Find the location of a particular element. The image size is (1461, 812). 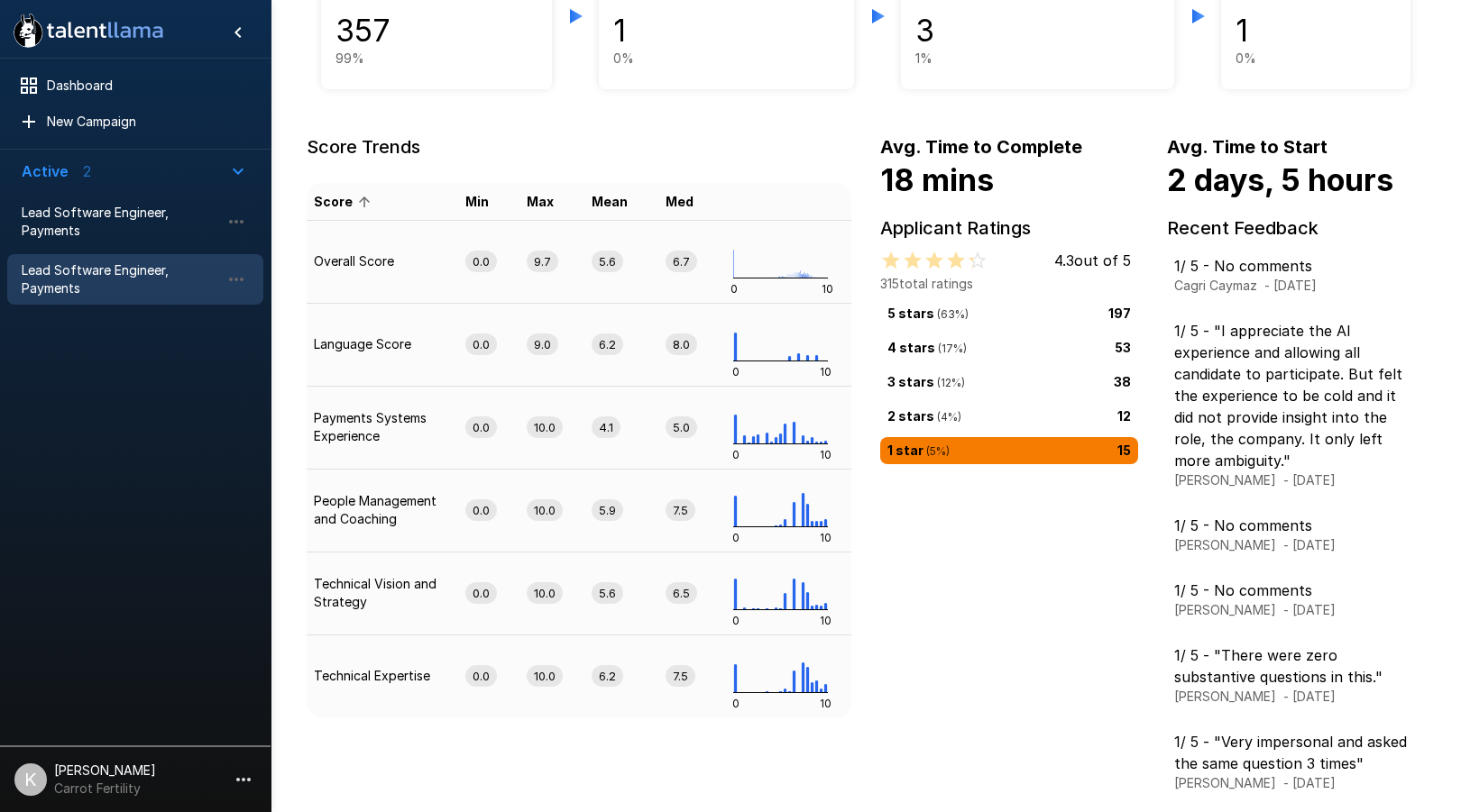

p: 1 / 5 - "Very impersonal and asked the same question 3 times" is located at coordinates (1296, 753).